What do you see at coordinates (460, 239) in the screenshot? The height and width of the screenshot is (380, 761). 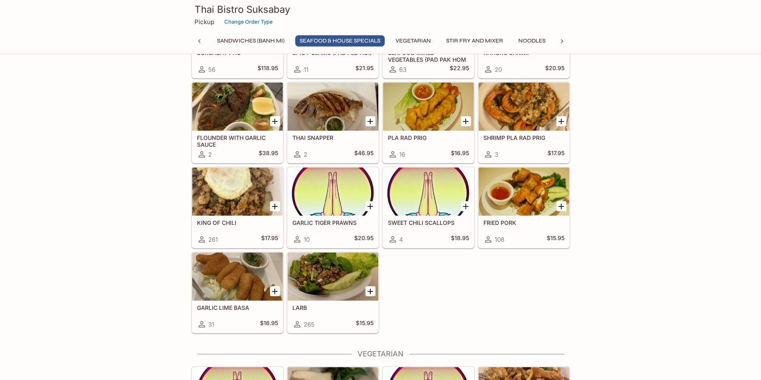 I see `h5: $18.95` at bounding box center [460, 239].